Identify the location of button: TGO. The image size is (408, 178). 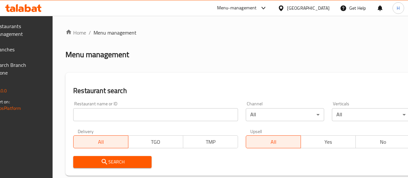
(155, 141).